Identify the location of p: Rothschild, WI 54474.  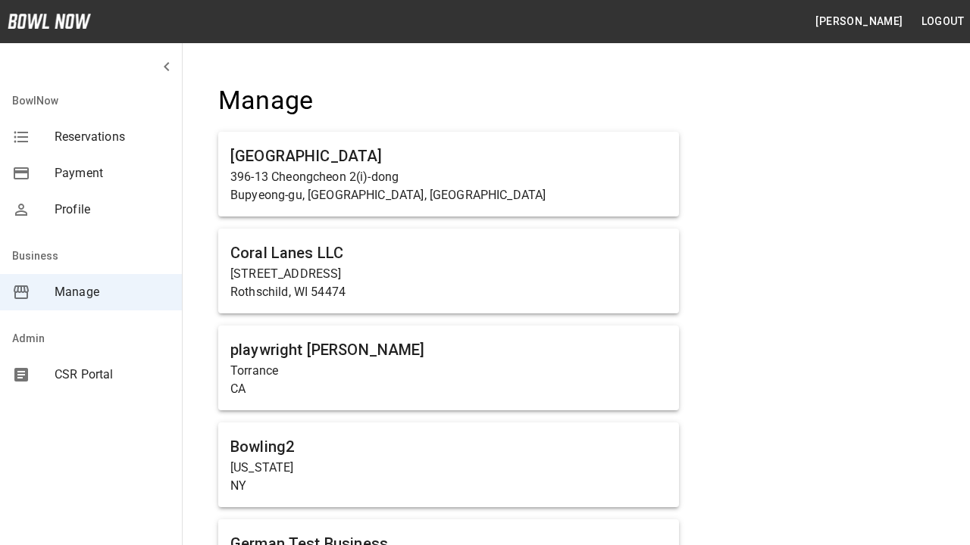
(448, 292).